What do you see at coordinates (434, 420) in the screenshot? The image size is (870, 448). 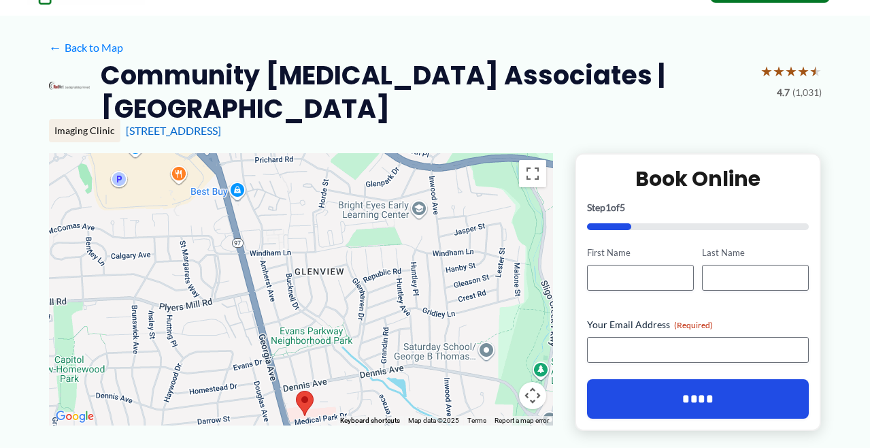 I see `span: Map data ©2025` at bounding box center [434, 420].